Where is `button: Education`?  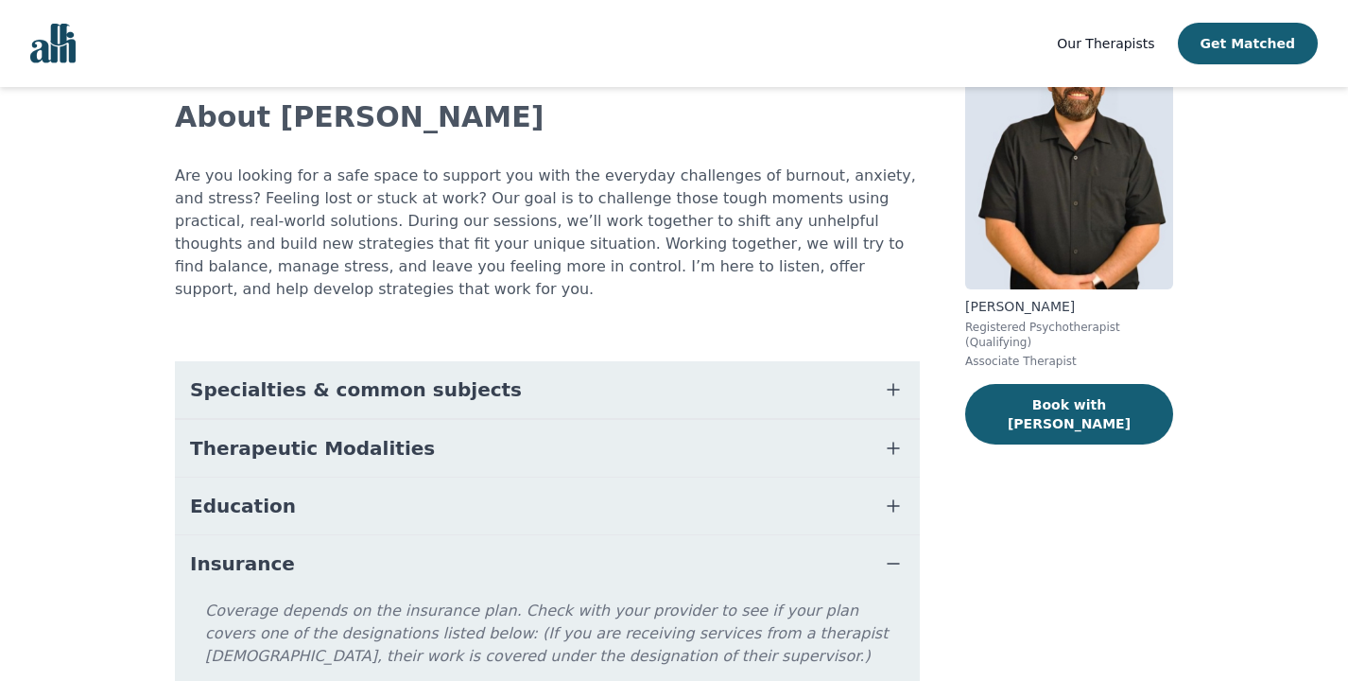 button: Education is located at coordinates (547, 506).